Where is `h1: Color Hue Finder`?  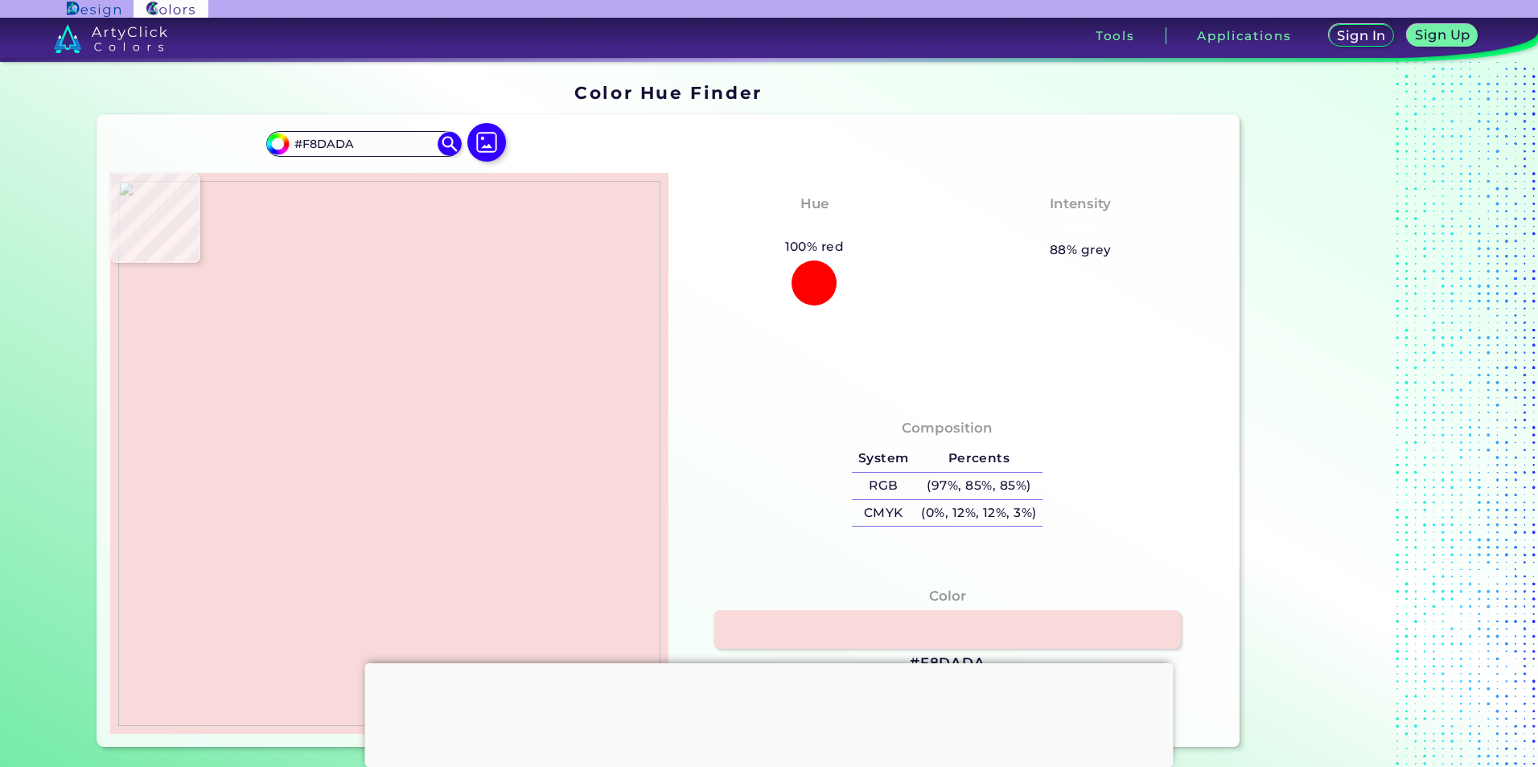 h1: Color Hue Finder is located at coordinates (668, 93).